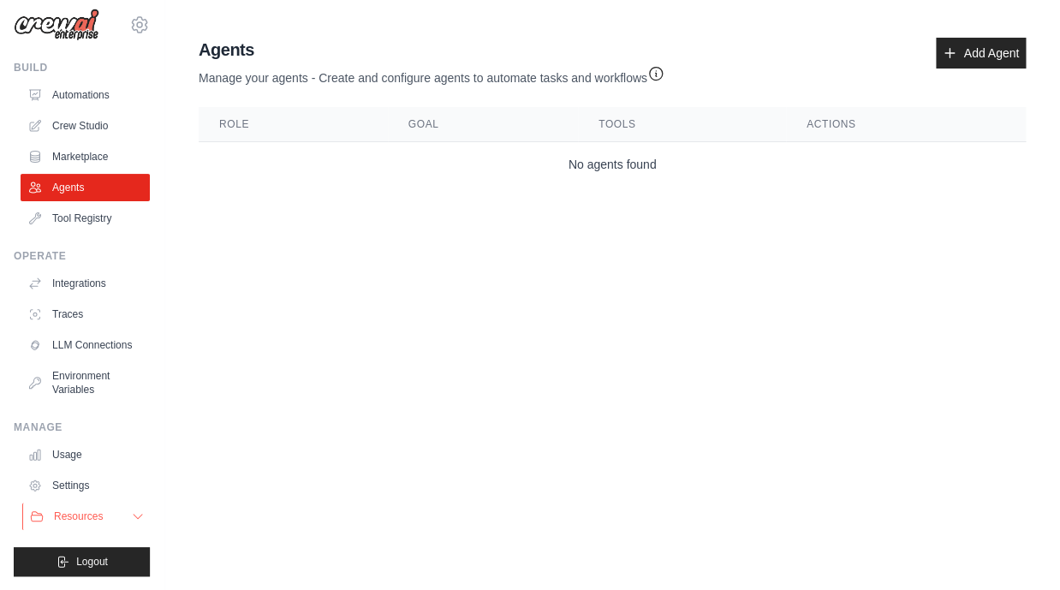 The image size is (1060, 590). Describe the element at coordinates (81, 256) in the screenshot. I see `div: Operate` at that location.